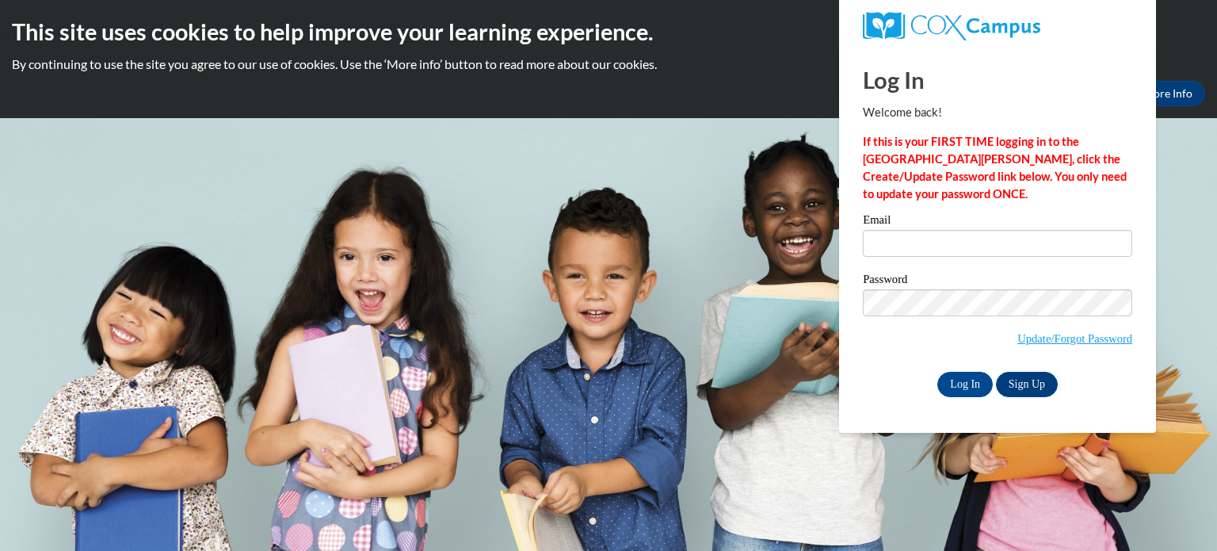  Describe the element at coordinates (608, 32) in the screenshot. I see `h2: This site uses cookies to help improve your learning experience.` at that location.